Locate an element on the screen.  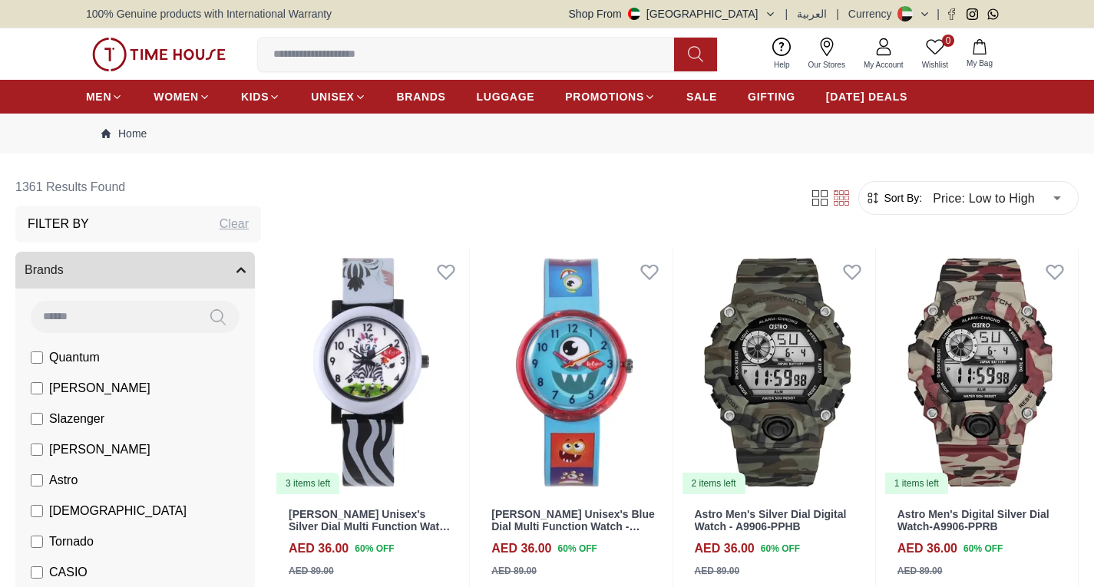
a: WOMEN is located at coordinates (182, 97).